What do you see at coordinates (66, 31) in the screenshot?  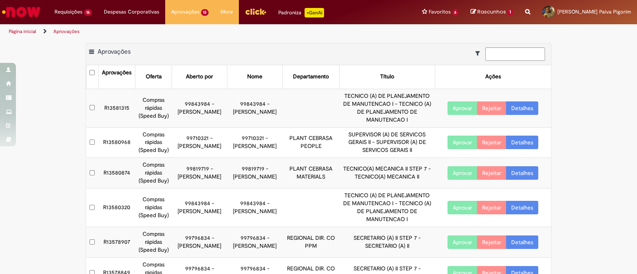 I see `a: Aprovações` at bounding box center [66, 31].